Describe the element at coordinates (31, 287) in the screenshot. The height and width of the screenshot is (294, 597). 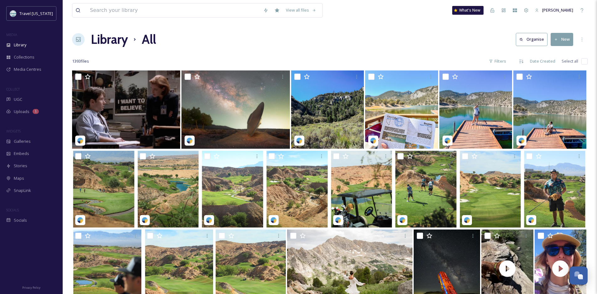
I see `a: Privacy Policy` at that location.